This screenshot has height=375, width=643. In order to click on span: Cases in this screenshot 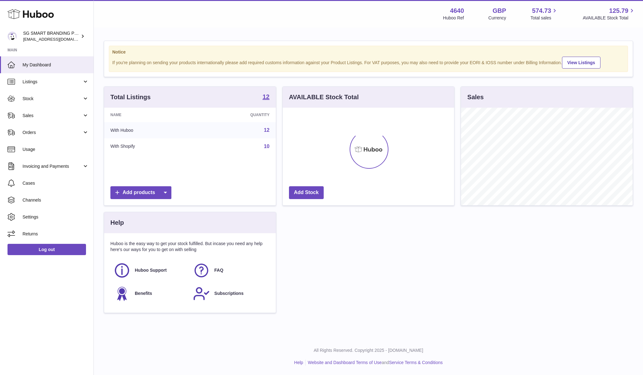, I will do `click(56, 183)`.